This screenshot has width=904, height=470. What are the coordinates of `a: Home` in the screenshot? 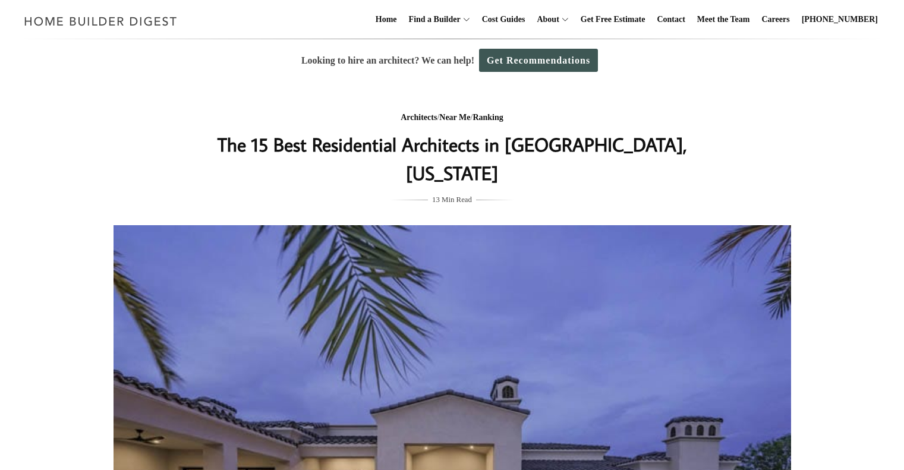 It's located at (386, 20).